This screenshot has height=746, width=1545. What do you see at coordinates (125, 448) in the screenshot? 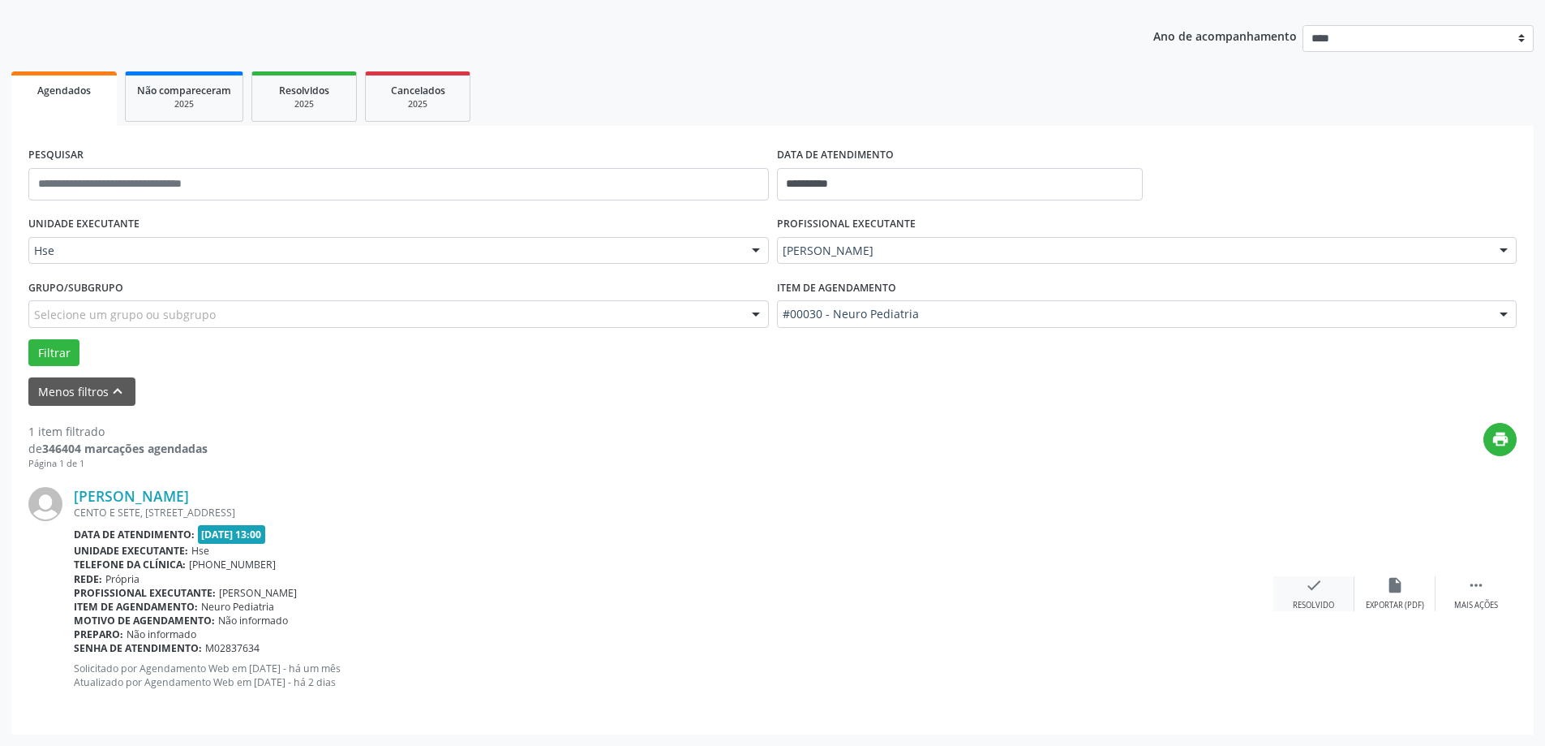
I see `strong: 346404 marcações agendadas` at bounding box center [125, 448].